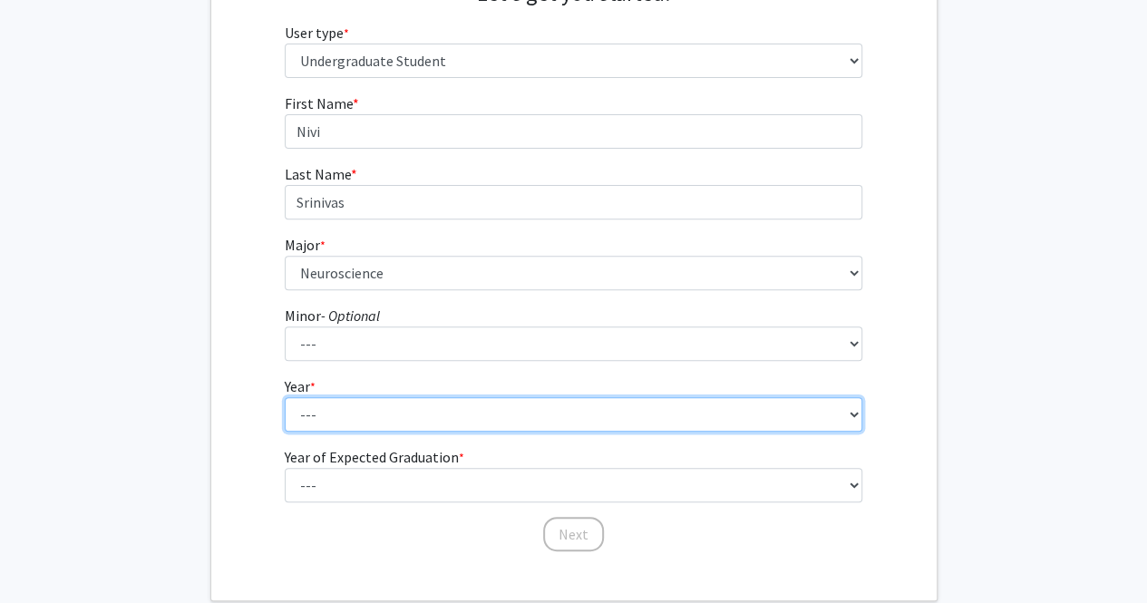 The width and height of the screenshot is (1147, 603). I want to click on i: - Optional, so click(350, 315).